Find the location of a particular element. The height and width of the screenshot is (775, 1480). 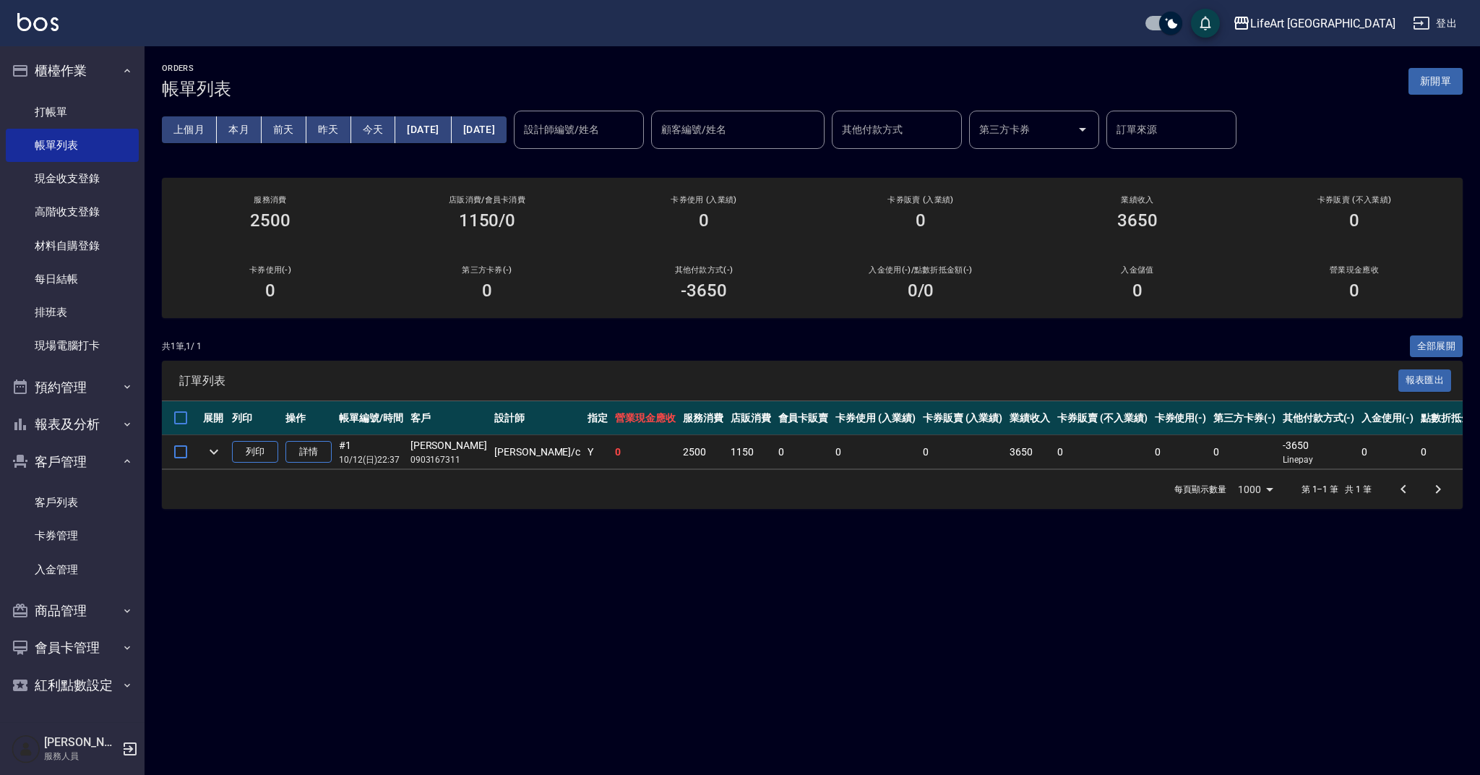

button: expand row is located at coordinates (214, 452).